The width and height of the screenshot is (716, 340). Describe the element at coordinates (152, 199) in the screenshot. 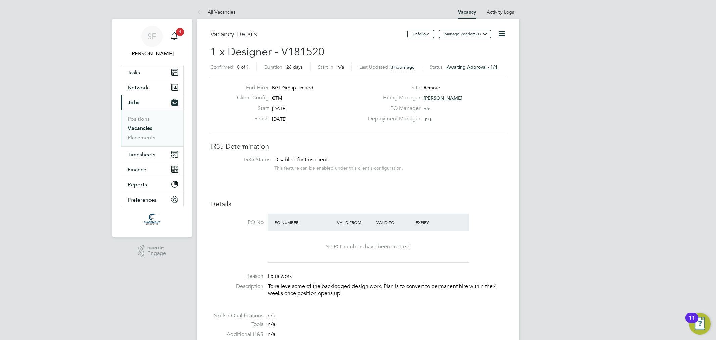

I see `button: Preferences` at that location.